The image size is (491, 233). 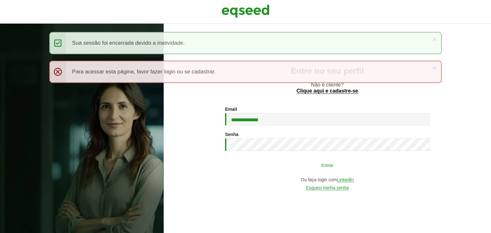 I want to click on label: Email, so click(x=231, y=109).